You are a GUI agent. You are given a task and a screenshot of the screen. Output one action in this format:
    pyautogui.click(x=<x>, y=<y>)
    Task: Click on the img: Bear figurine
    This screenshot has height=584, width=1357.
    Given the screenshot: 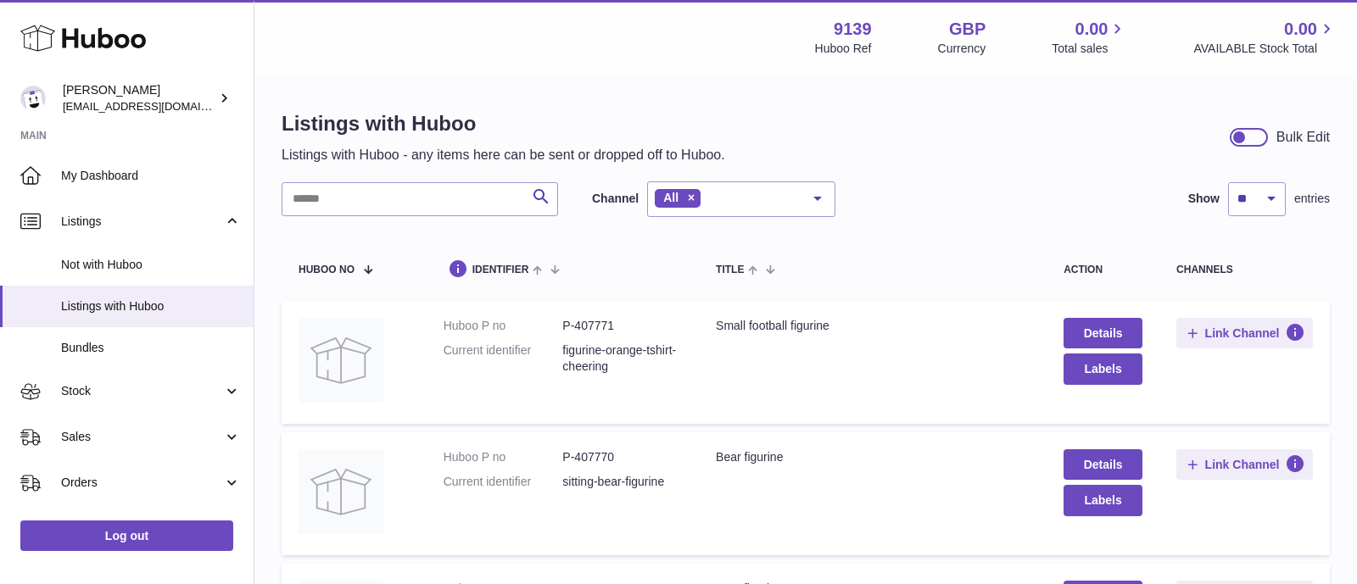 What is the action you would take?
    pyautogui.click(x=341, y=492)
    